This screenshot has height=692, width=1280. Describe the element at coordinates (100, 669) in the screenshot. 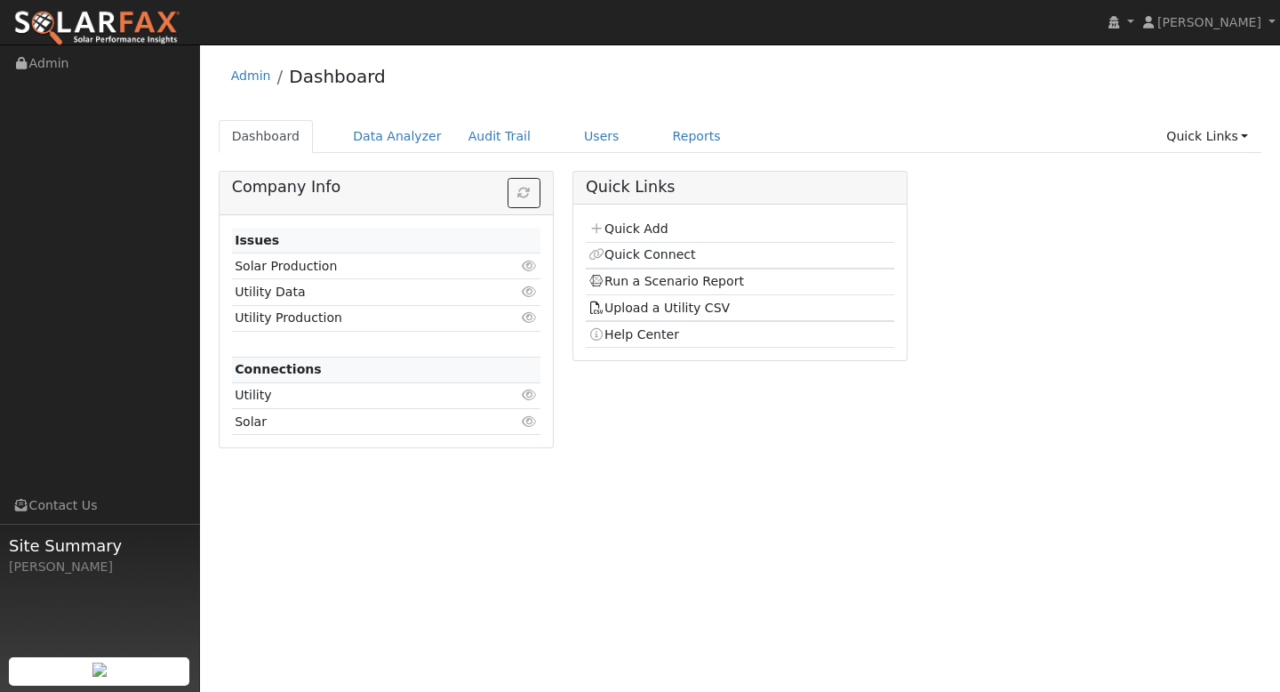

I see `img: retrieve` at that location.